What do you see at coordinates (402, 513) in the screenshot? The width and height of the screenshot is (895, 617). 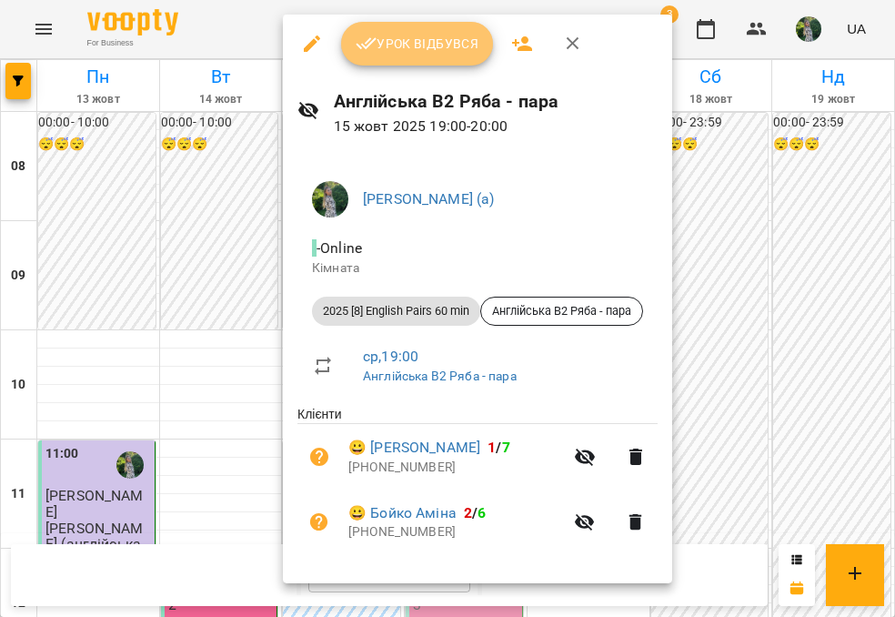 I see `a: 😀 Бойко Аміна` at bounding box center [402, 513].